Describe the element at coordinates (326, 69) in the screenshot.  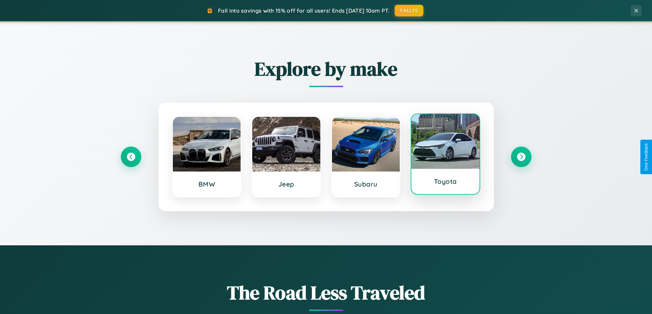
I see `h2: Explore by make` at that location.